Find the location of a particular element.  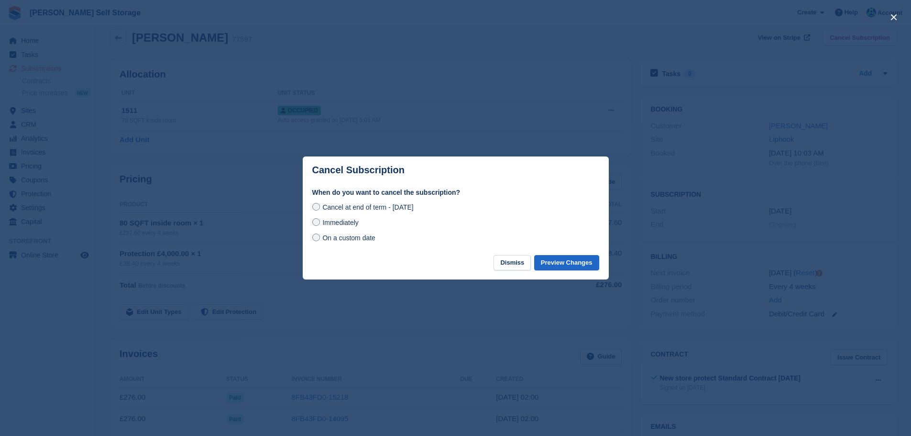

label: When do you want to cancel the subscription? is located at coordinates (456, 192).